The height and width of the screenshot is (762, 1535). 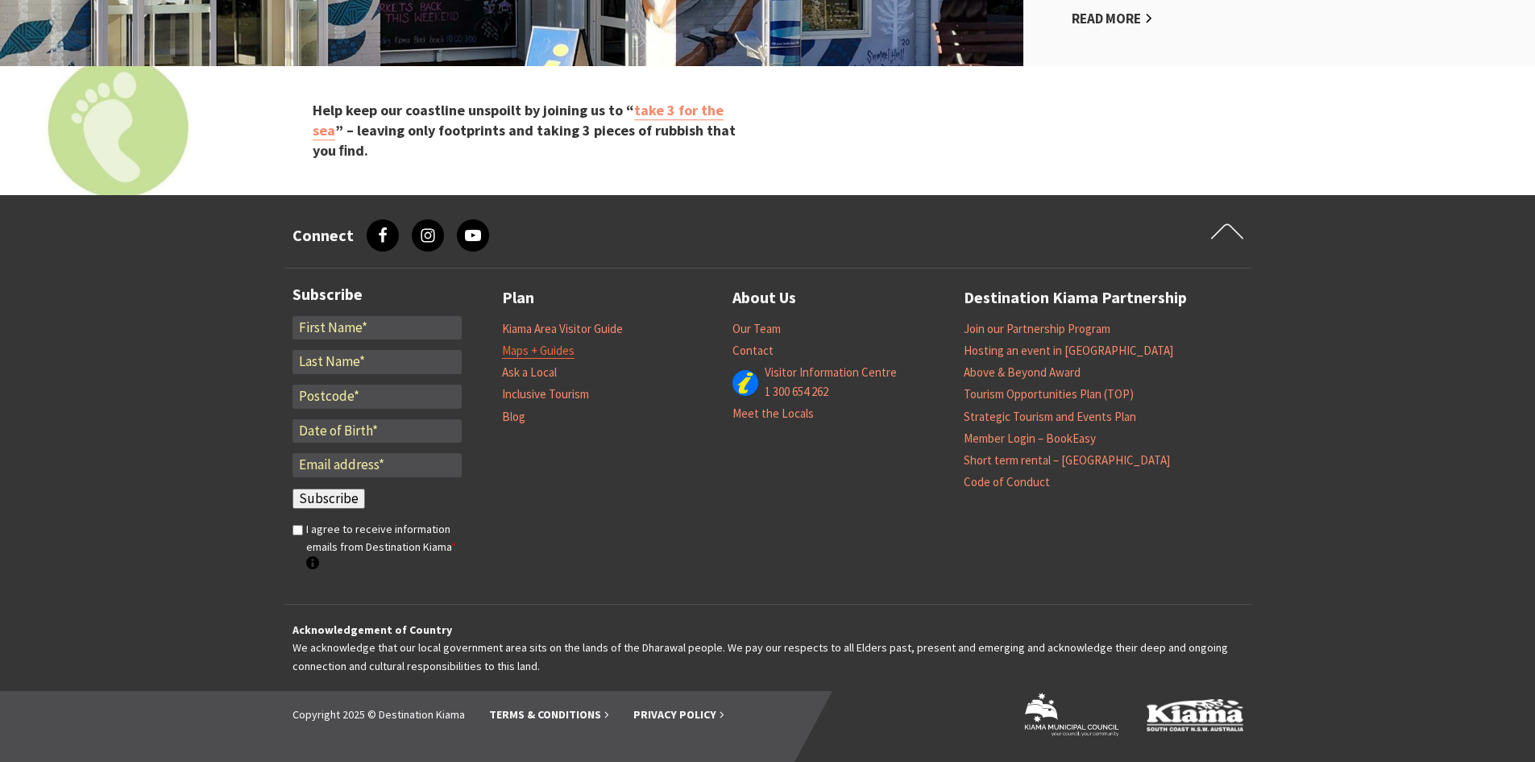 What do you see at coordinates (1030, 438) in the screenshot?
I see `a: Member Login – BookEasy` at bounding box center [1030, 438].